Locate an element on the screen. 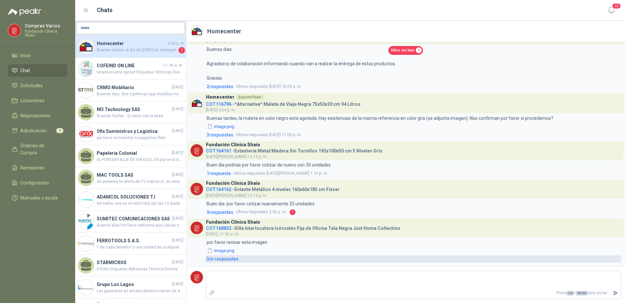 The image size is (625, 303). span: Hilos sin leer is located at coordinates (402, 50).